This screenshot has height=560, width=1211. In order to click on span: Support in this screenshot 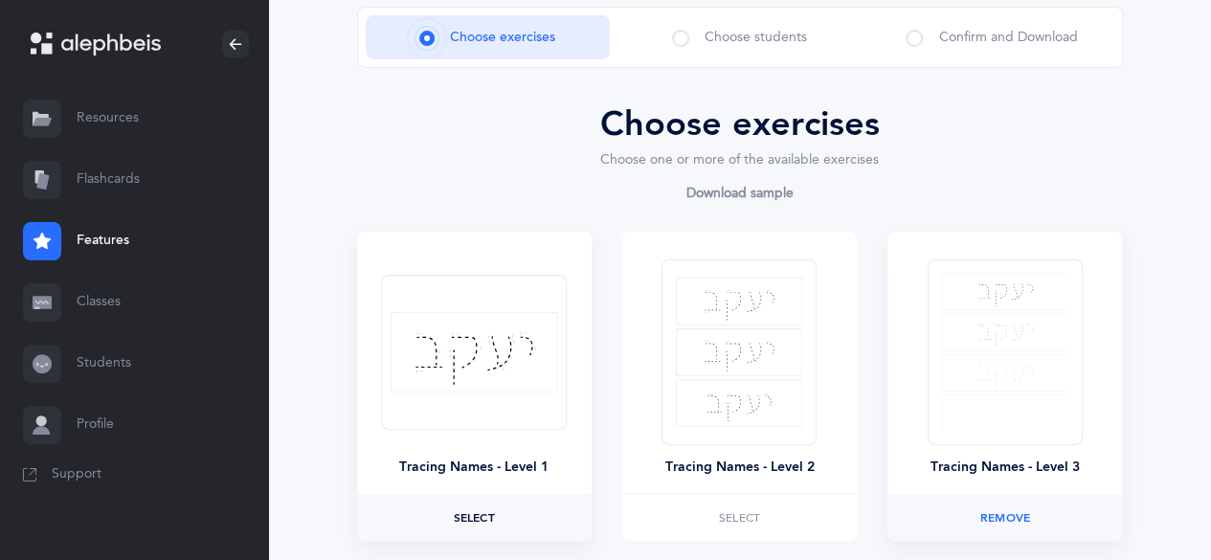, I will do `click(77, 475)`.